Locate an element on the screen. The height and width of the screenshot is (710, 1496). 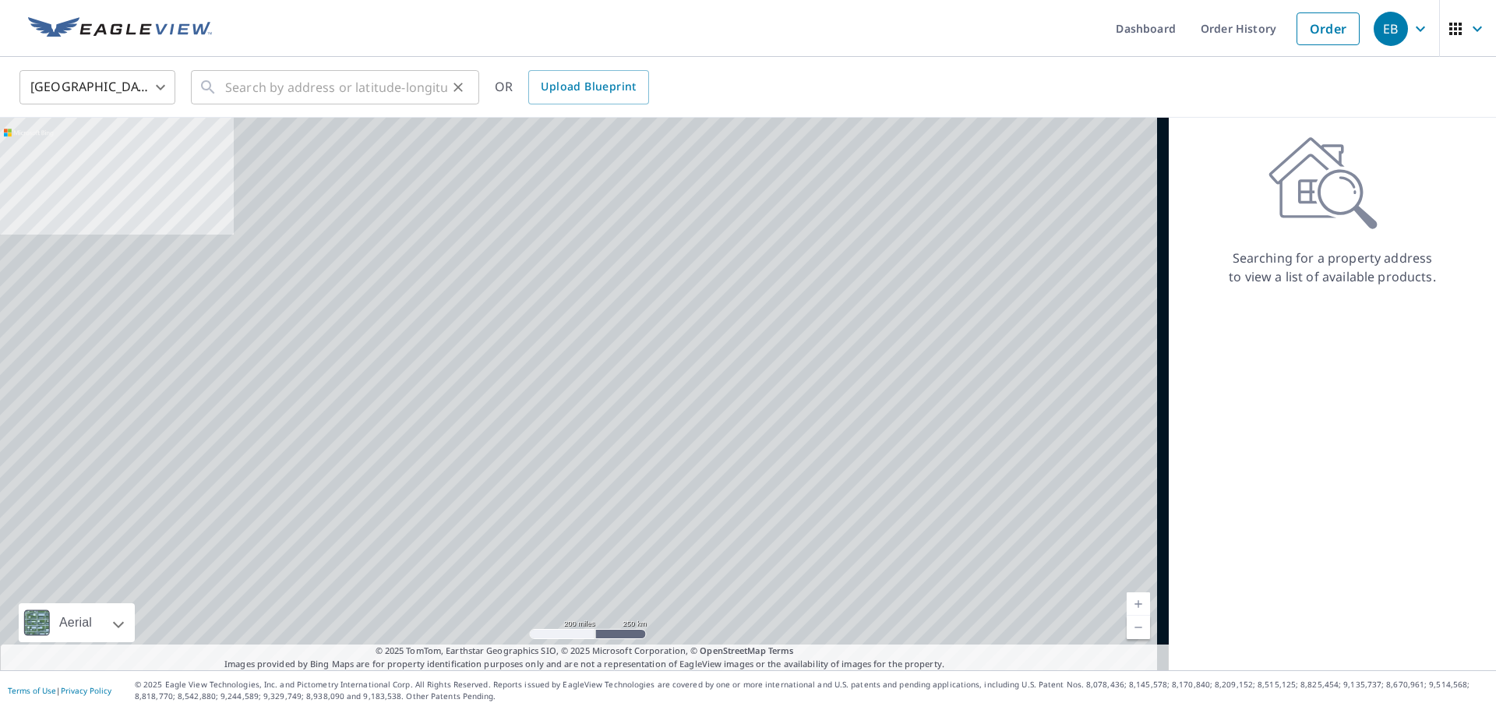
a: Current Level 5, Zoom Out is located at coordinates (1138, 627).